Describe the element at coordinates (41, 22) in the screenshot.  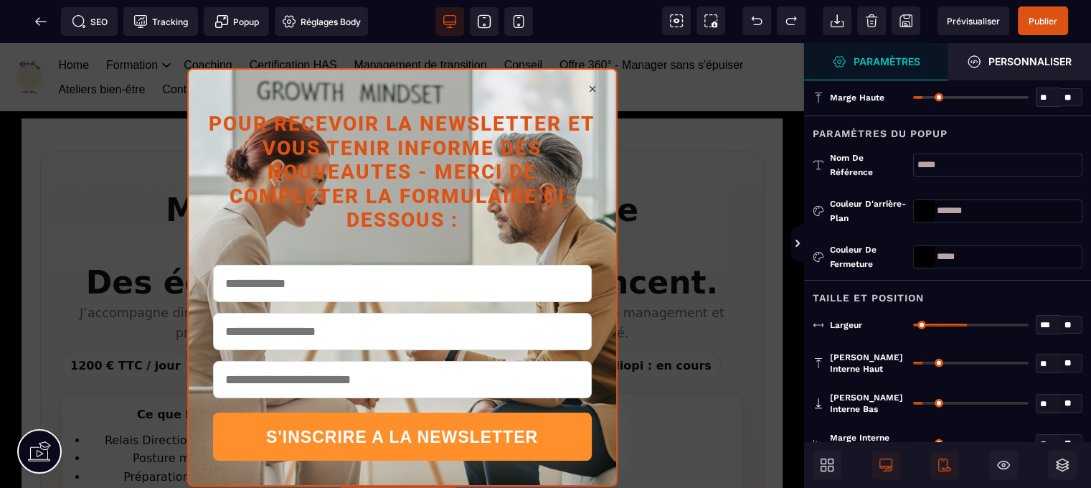
I see `span: Retour` at that location.